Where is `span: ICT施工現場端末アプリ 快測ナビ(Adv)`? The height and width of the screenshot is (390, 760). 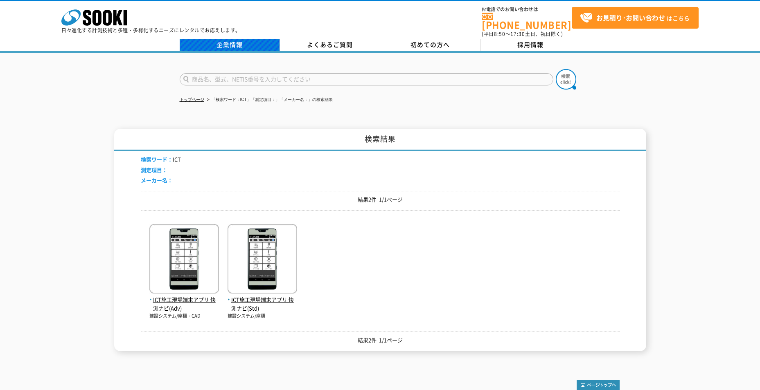 span: ICT施工現場端末アプリ 快測ナビ(Adv) is located at coordinates (184, 304).